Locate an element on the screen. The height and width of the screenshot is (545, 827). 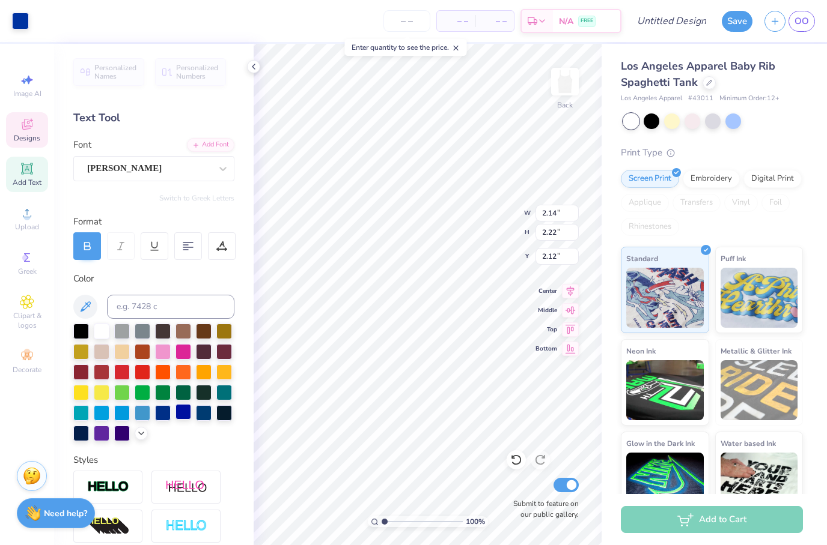
span: Top is located at coordinates (546, 330).